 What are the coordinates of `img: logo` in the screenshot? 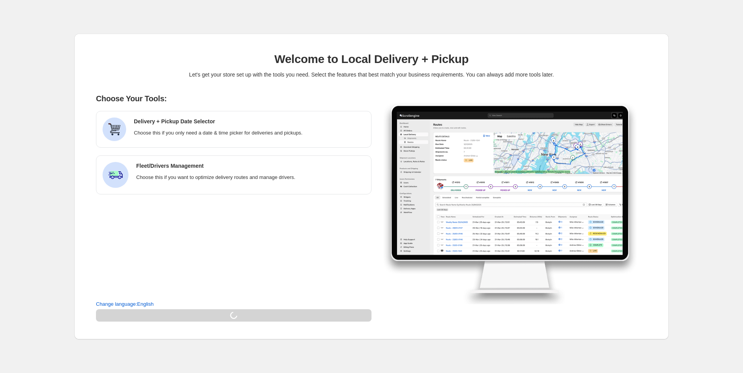 It's located at (510, 199).